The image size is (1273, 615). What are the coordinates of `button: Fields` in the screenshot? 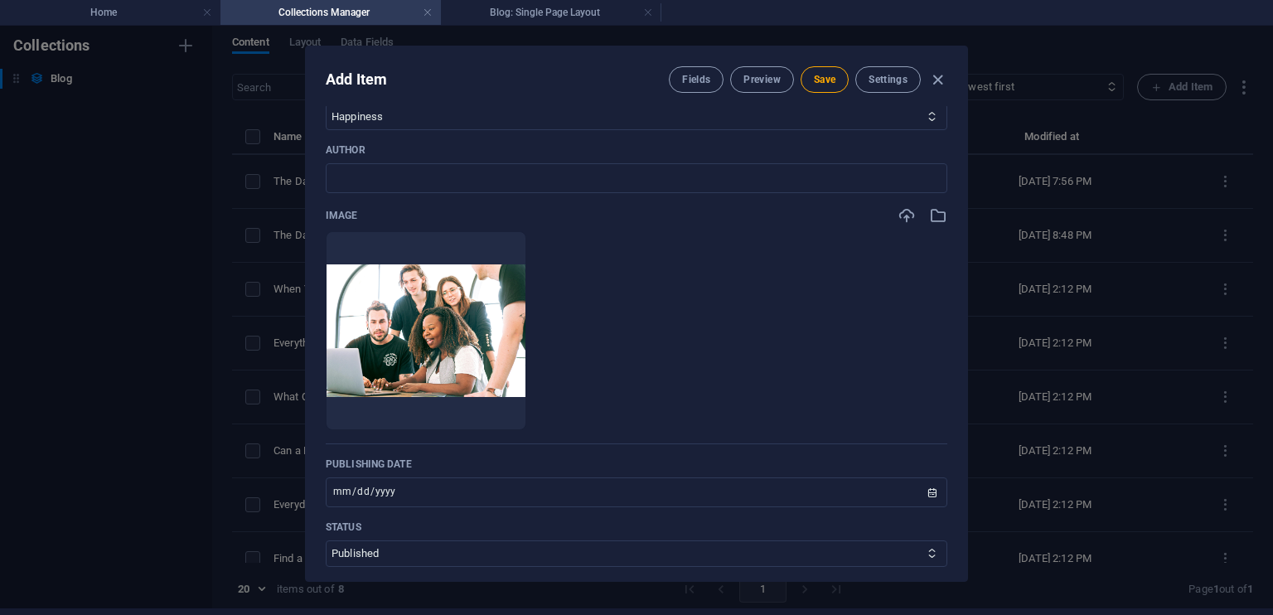 It's located at (696, 80).